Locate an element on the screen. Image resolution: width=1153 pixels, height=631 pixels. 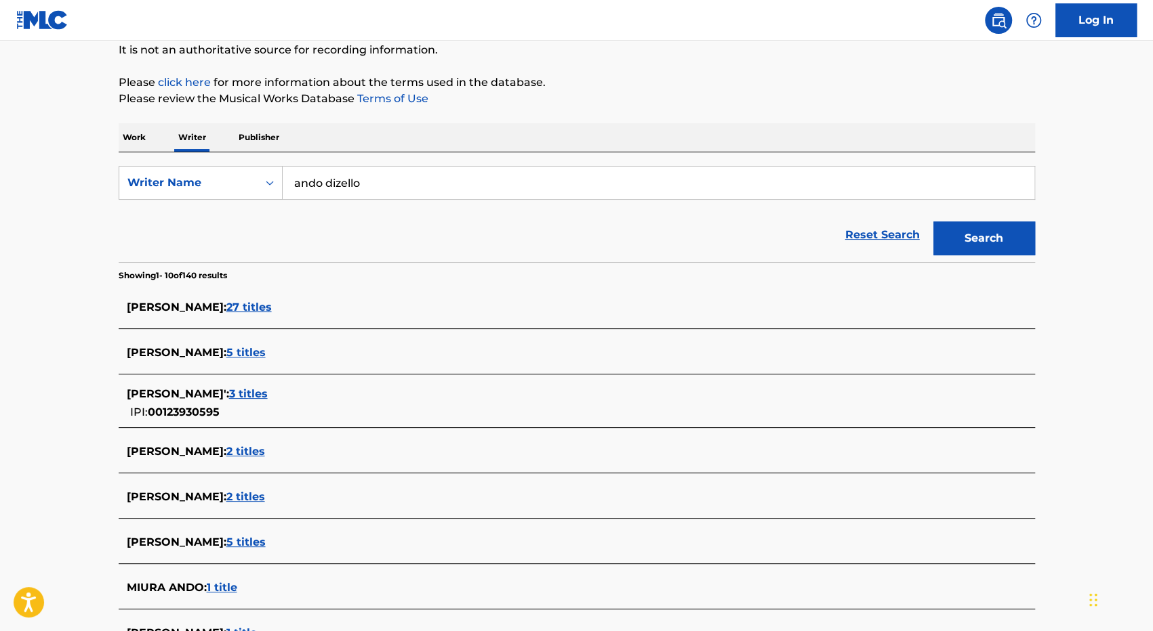
form: Search Form is located at coordinates (577, 214).